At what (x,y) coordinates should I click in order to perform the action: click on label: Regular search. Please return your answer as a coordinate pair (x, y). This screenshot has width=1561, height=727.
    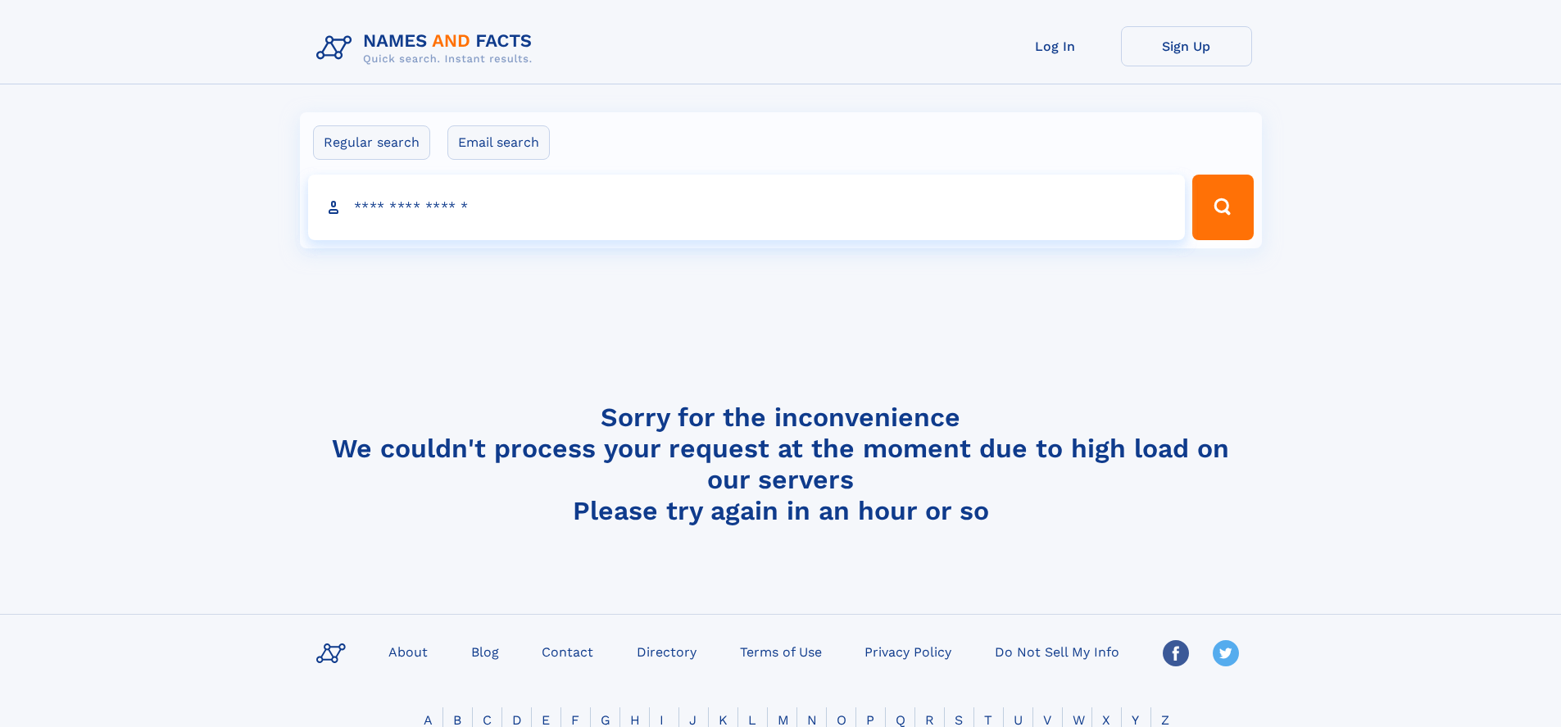
    Looking at the image, I should click on (371, 143).